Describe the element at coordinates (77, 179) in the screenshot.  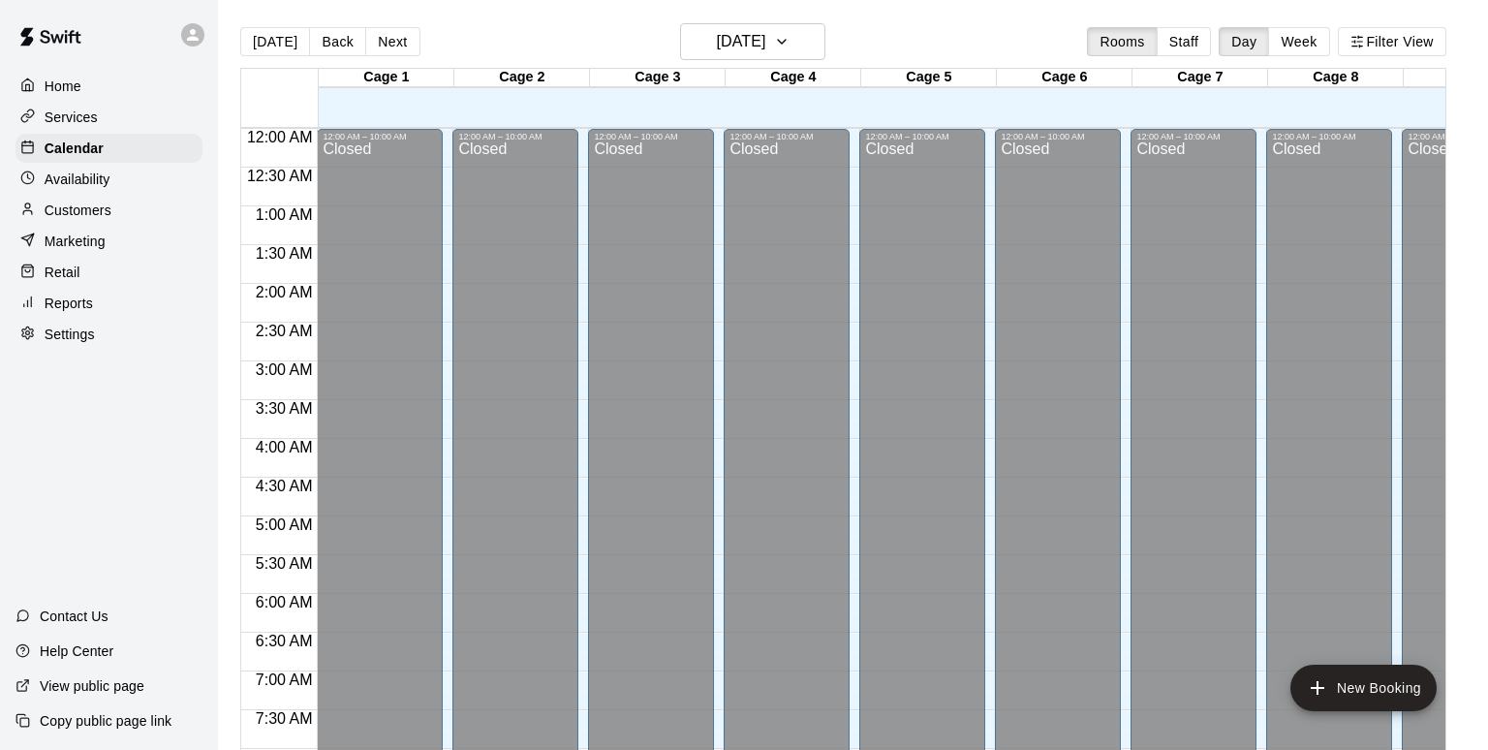
I see `p: Availability` at that location.